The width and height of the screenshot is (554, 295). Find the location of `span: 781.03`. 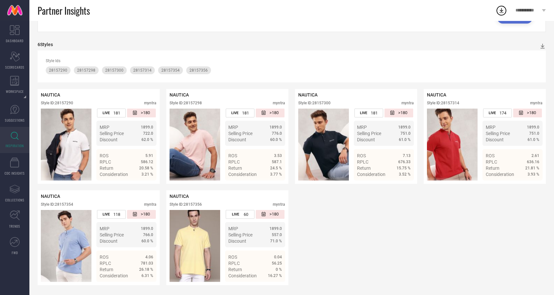

span: 781.03 is located at coordinates (147, 263).